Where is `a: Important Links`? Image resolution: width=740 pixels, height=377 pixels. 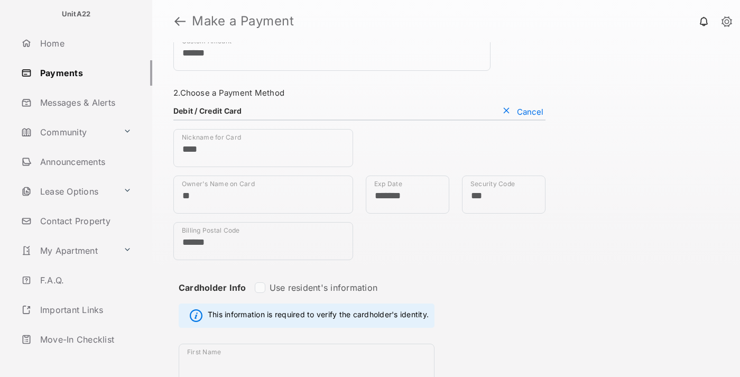 a: Important Links is located at coordinates (76, 310).